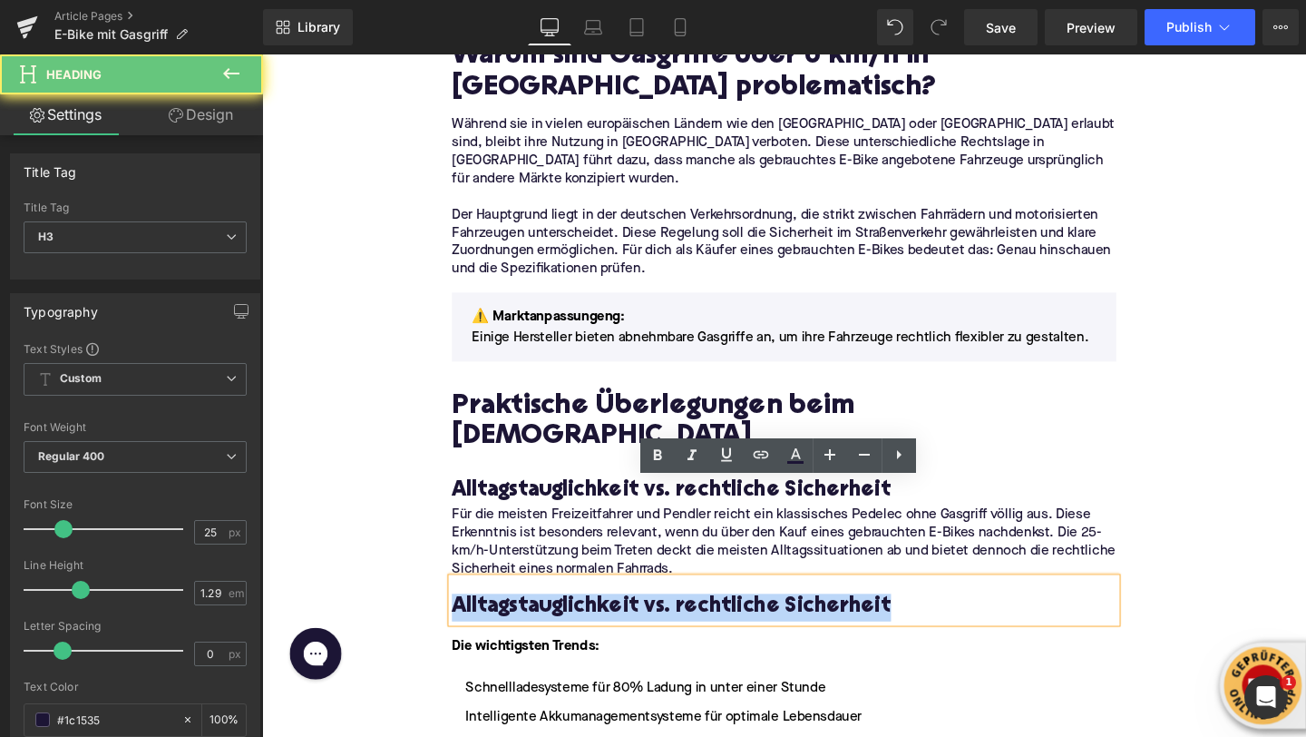 Image resolution: width=1306 pixels, height=737 pixels. Describe the element at coordinates (72, 455) in the screenshot. I see `b: Regular 400` at that location.